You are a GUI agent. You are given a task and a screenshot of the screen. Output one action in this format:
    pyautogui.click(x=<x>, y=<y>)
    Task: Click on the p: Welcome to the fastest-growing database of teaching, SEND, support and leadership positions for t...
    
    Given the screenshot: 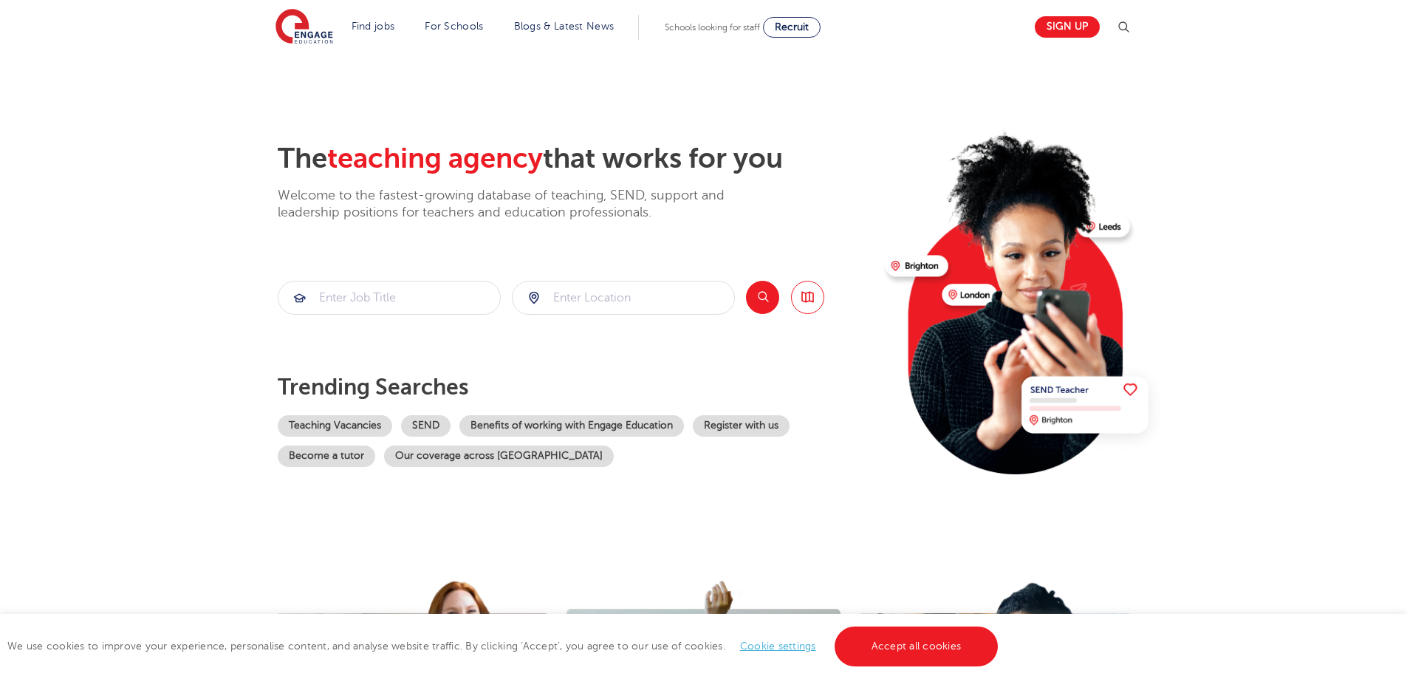 What is the action you would take?
    pyautogui.click(x=521, y=204)
    